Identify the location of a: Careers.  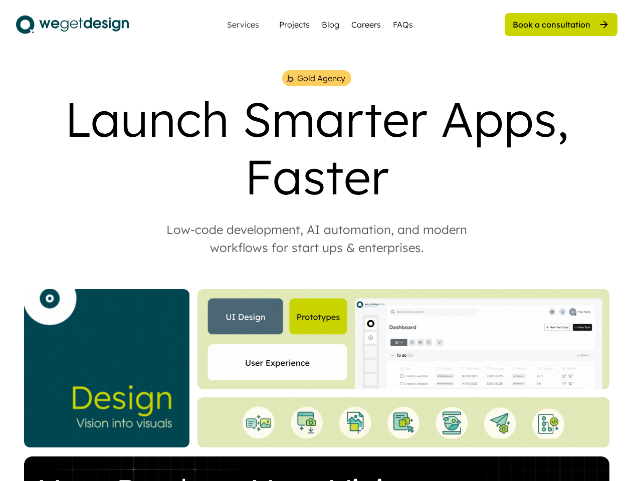
(366, 25).